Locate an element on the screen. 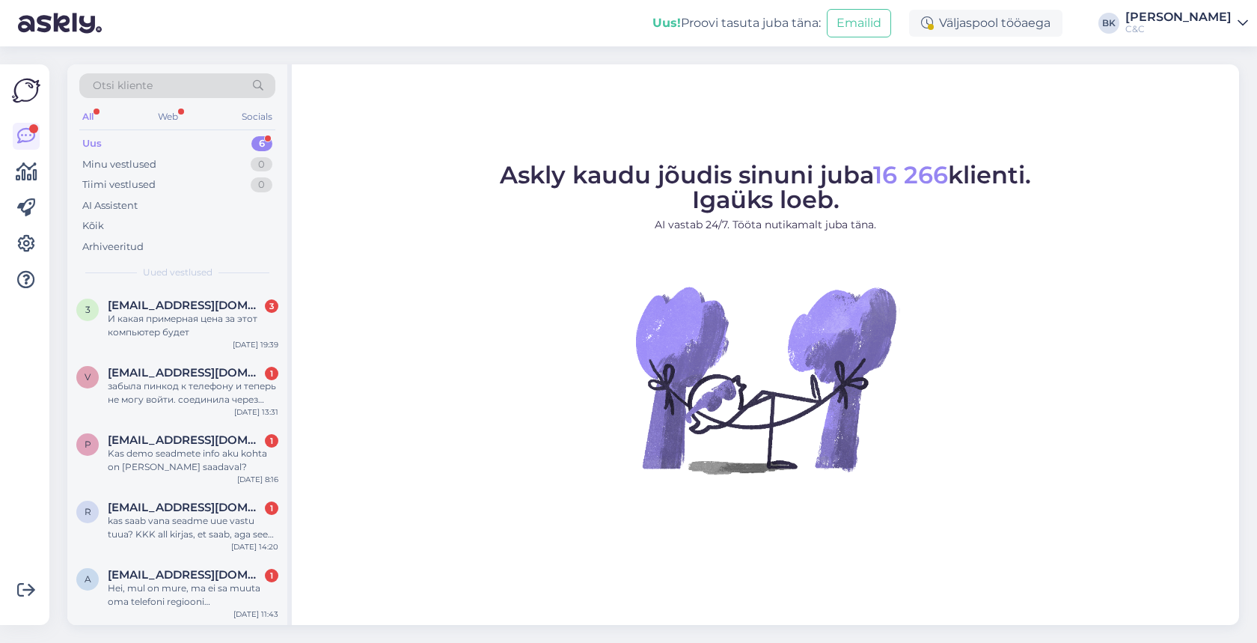 Image resolution: width=1257 pixels, height=643 pixels. span: raudkivijulija@gmail.com is located at coordinates (186, 507).